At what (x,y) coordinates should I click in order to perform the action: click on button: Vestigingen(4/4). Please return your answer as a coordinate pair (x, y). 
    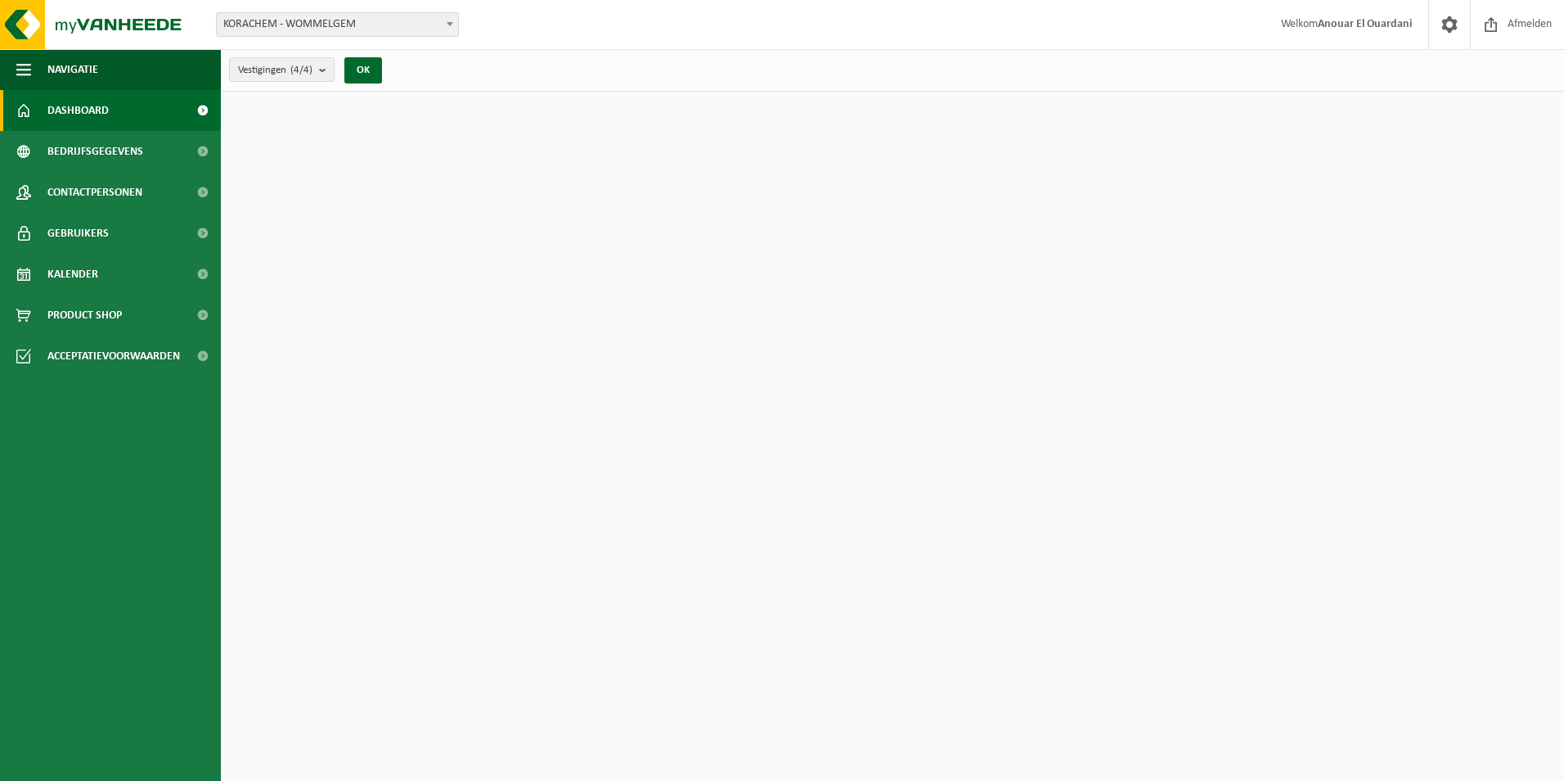
    Looking at the image, I should click on (281, 70).